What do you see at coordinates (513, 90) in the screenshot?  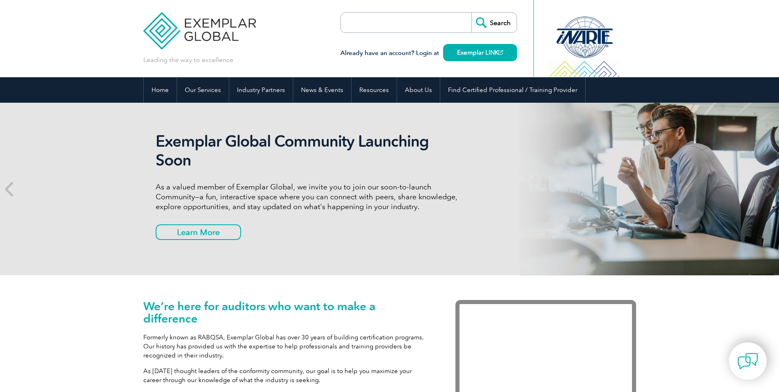 I see `a: Find Certified Professional / Training Provider` at bounding box center [513, 90].